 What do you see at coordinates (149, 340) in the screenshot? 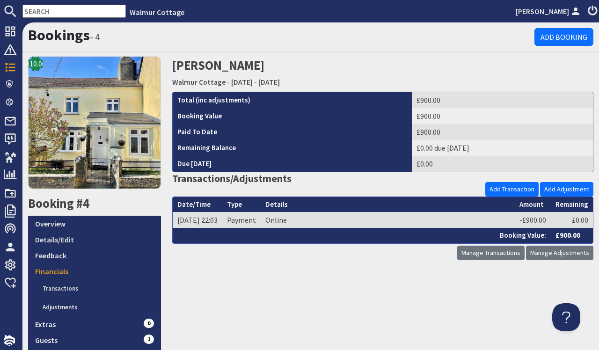
I see `span: 1` at bounding box center [149, 340].